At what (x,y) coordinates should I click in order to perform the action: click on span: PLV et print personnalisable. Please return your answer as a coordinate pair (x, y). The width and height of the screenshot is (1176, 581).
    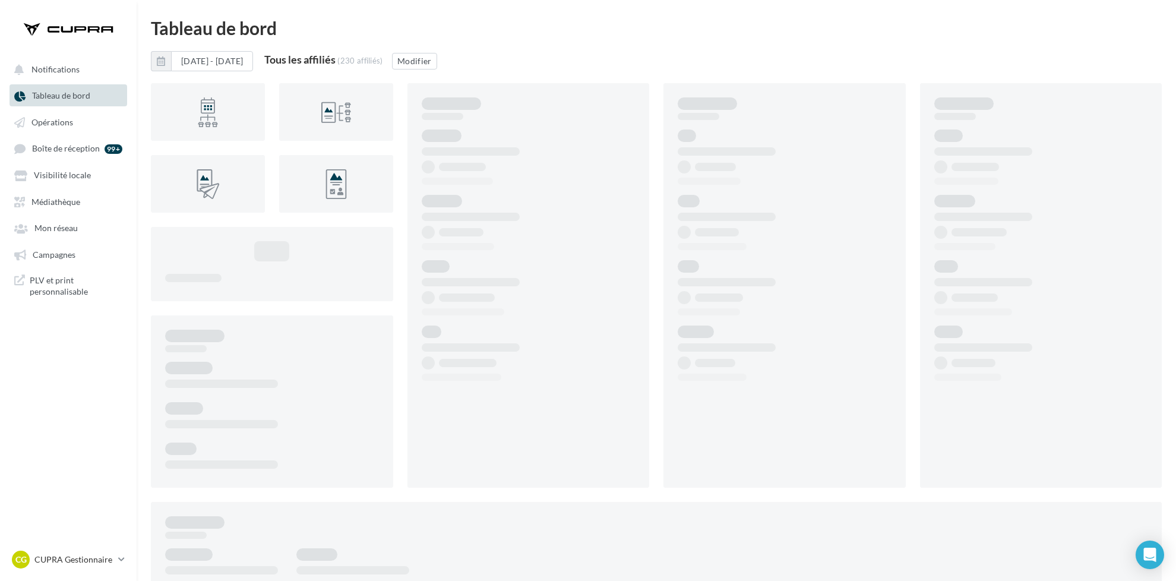
    Looking at the image, I should click on (76, 286).